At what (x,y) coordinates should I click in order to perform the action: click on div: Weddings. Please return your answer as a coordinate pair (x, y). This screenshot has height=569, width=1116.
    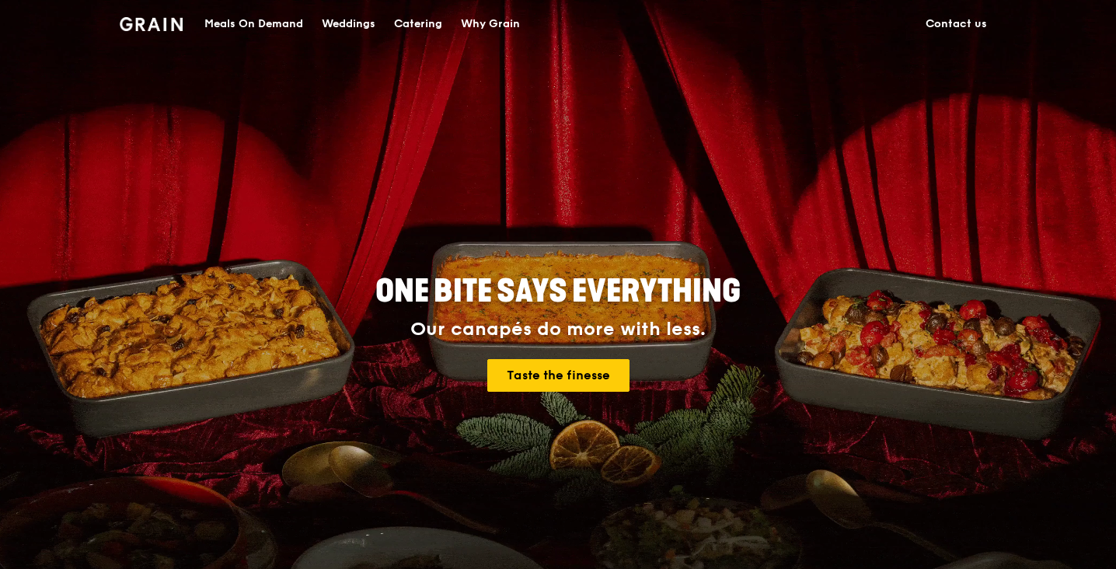
    Looking at the image, I should click on (348, 24).